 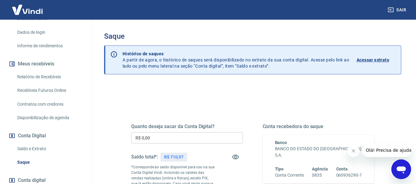 What do you see at coordinates (187, 127) in the screenshot?
I see `h5: Quanto deseja sacar da Conta Digital?` at bounding box center [187, 127].